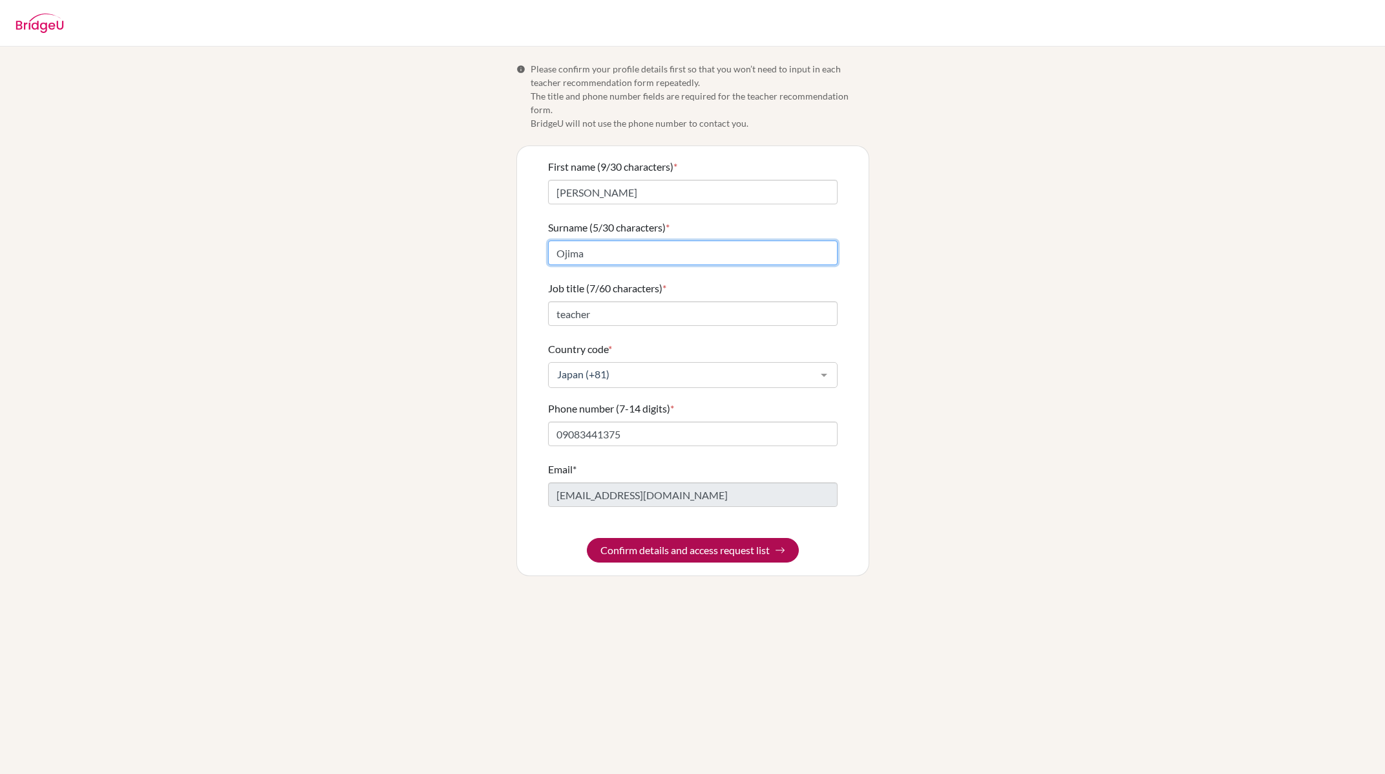 This screenshot has width=1385, height=774. What do you see at coordinates (700, 96) in the screenshot?
I see `span: Please confirm your profile details first so that you won’t need to input in each teacher recomme...` at bounding box center [700, 96].